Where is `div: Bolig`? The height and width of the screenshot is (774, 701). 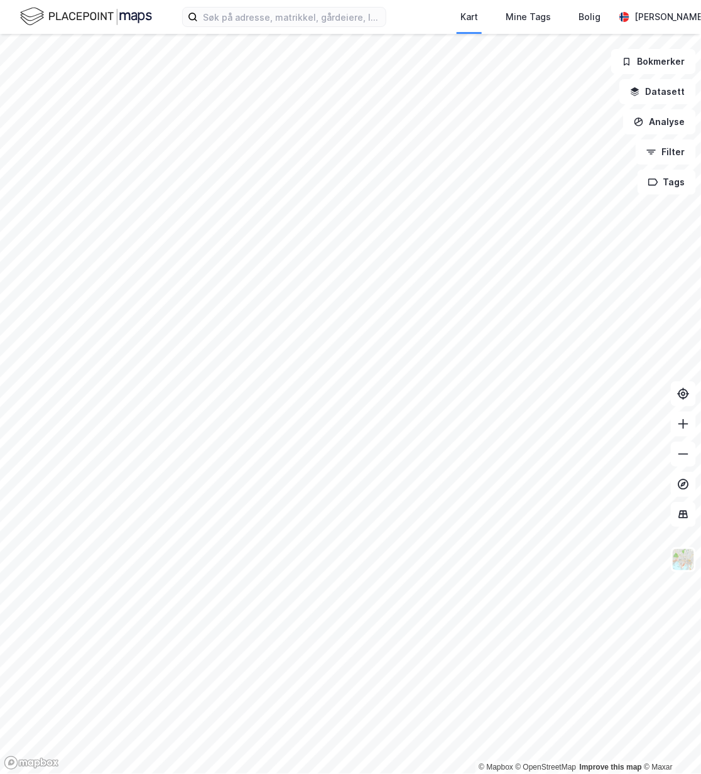
div: Bolig is located at coordinates (589, 17).